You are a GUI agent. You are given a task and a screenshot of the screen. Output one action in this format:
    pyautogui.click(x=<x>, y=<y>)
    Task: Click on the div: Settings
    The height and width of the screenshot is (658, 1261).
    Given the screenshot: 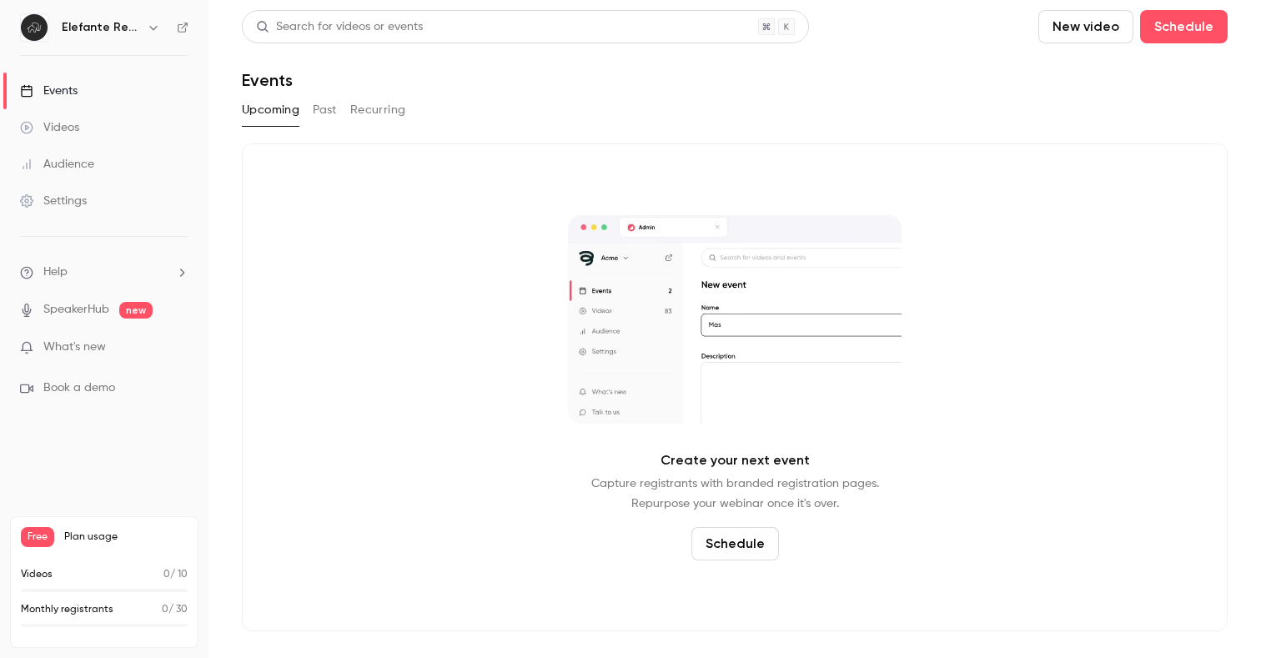 What is the action you would take?
    pyautogui.click(x=53, y=201)
    